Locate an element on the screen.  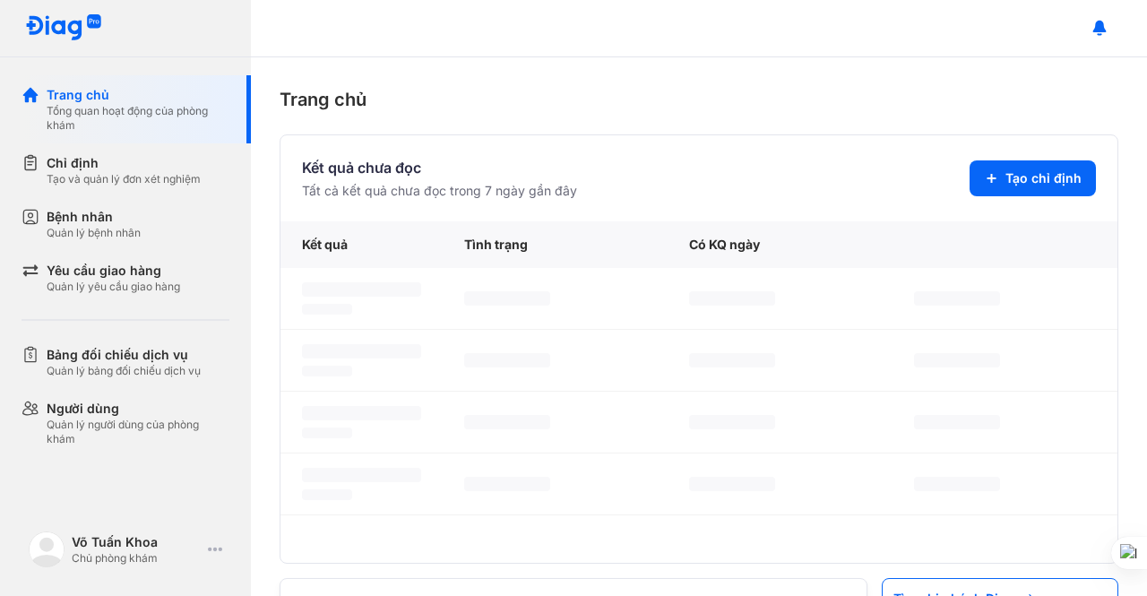
span: Tạo chỉ định is located at coordinates (1043, 178).